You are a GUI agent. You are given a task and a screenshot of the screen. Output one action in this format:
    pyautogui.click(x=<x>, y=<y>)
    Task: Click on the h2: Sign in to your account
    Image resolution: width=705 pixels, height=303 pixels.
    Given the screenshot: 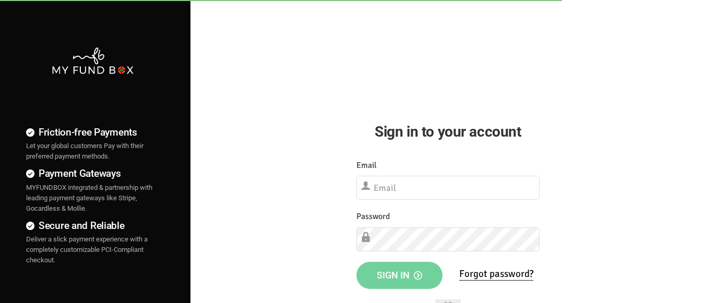 What is the action you would take?
    pyautogui.click(x=448, y=132)
    